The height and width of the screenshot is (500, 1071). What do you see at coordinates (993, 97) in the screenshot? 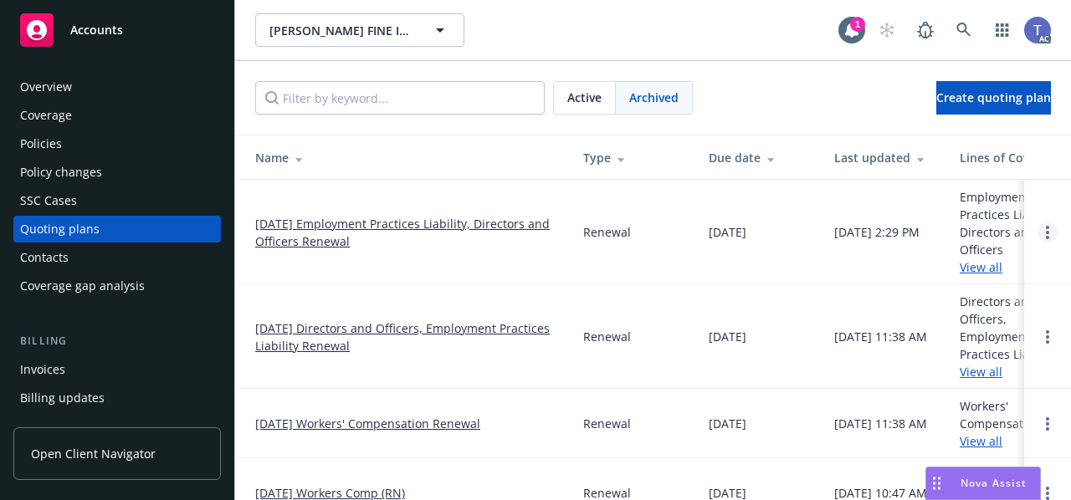
I see `span: Create quoting plan` at bounding box center [993, 97].